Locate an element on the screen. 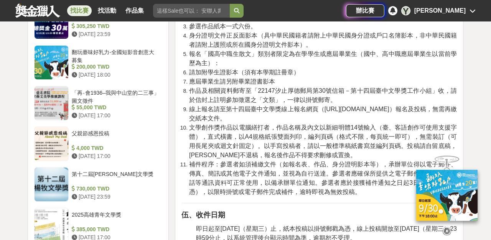 This screenshot has height=240, width=491. strong: 伍、收件日期 is located at coordinates (203, 215).